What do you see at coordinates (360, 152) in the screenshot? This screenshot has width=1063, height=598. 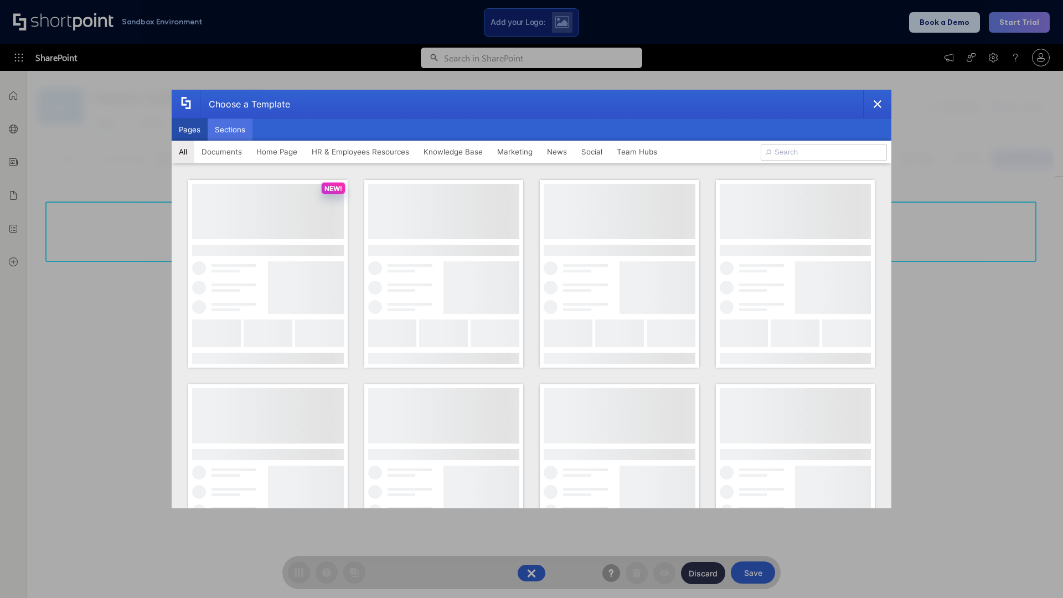 I see `button: HR & Employees Resources` at bounding box center [360, 152].